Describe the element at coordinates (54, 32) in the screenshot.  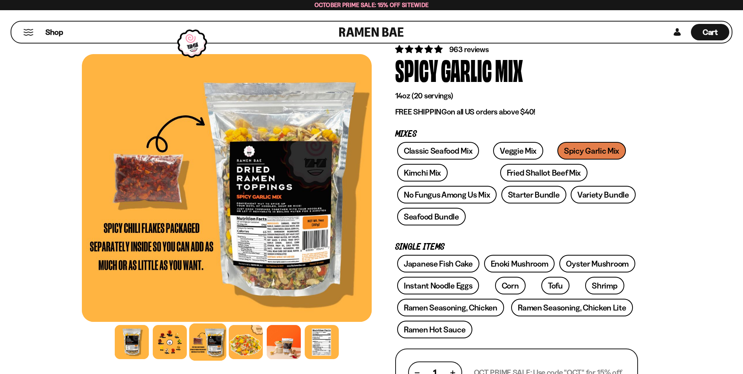
I see `a: Shop` at that location.